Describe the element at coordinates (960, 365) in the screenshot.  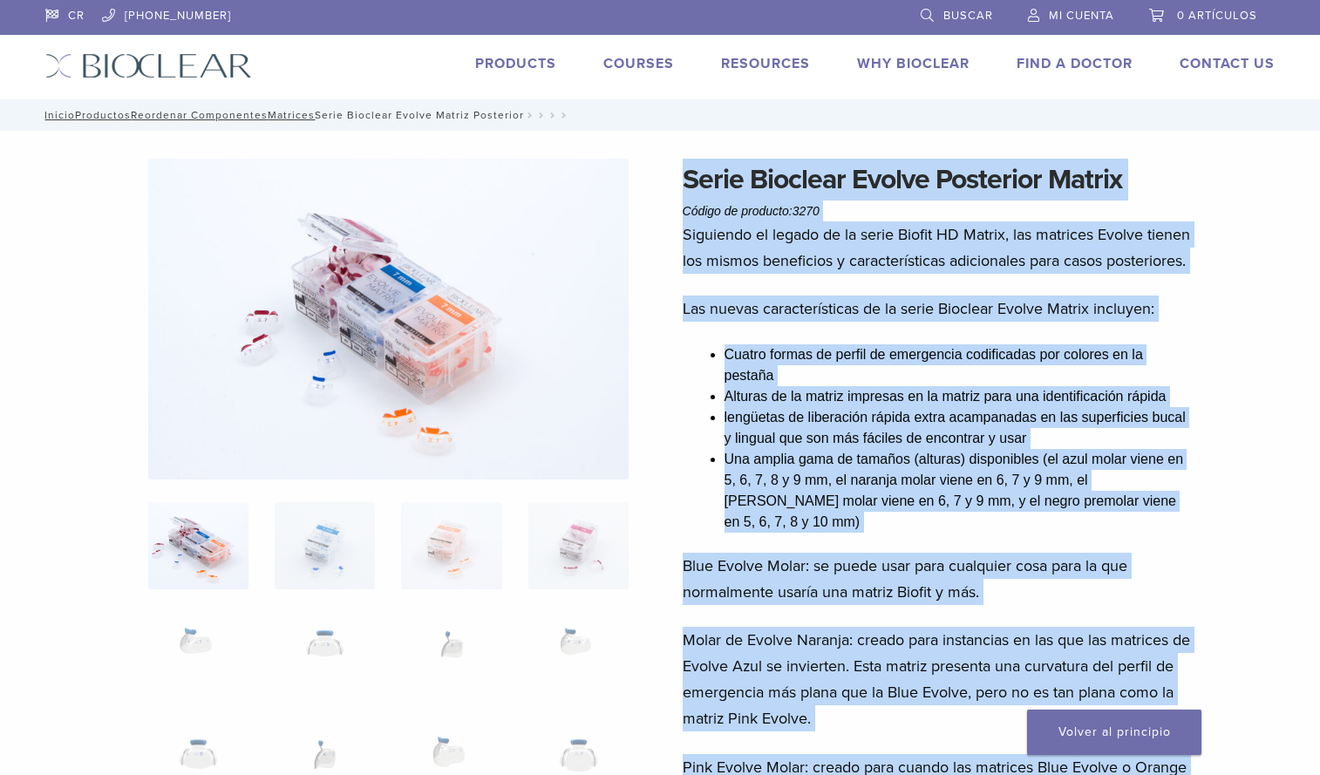
I see `li: Cuatro formas de perfil de emergencia codificadas por colores en la pestaña` at that location.